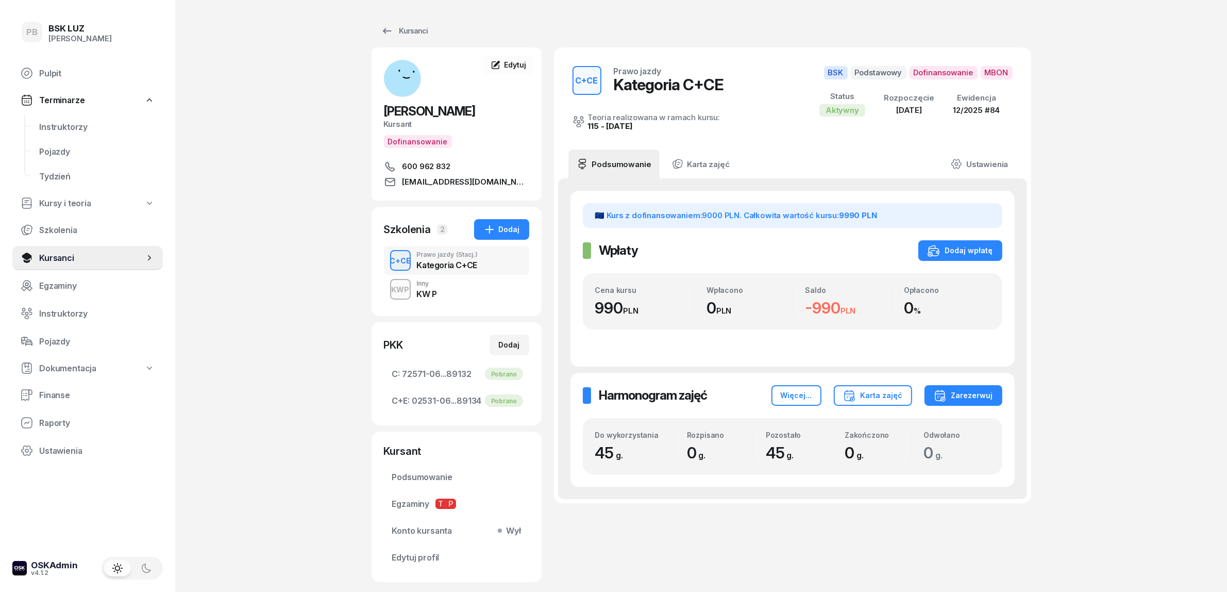 The image size is (1227, 592). What do you see at coordinates (848, 310) in the screenshot?
I see `small: PLN` at bounding box center [848, 310].